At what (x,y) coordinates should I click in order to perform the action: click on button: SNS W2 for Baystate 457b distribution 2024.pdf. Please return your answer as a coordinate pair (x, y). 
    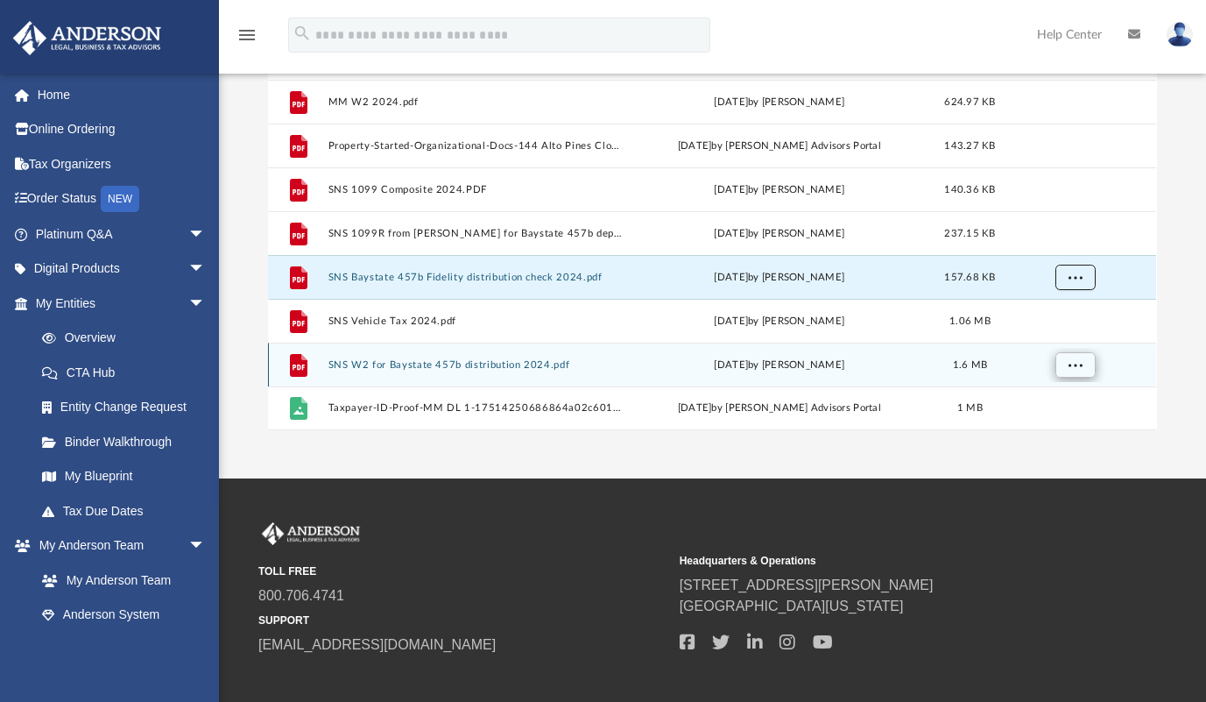
    Looking at the image, I should click on (476, 364).